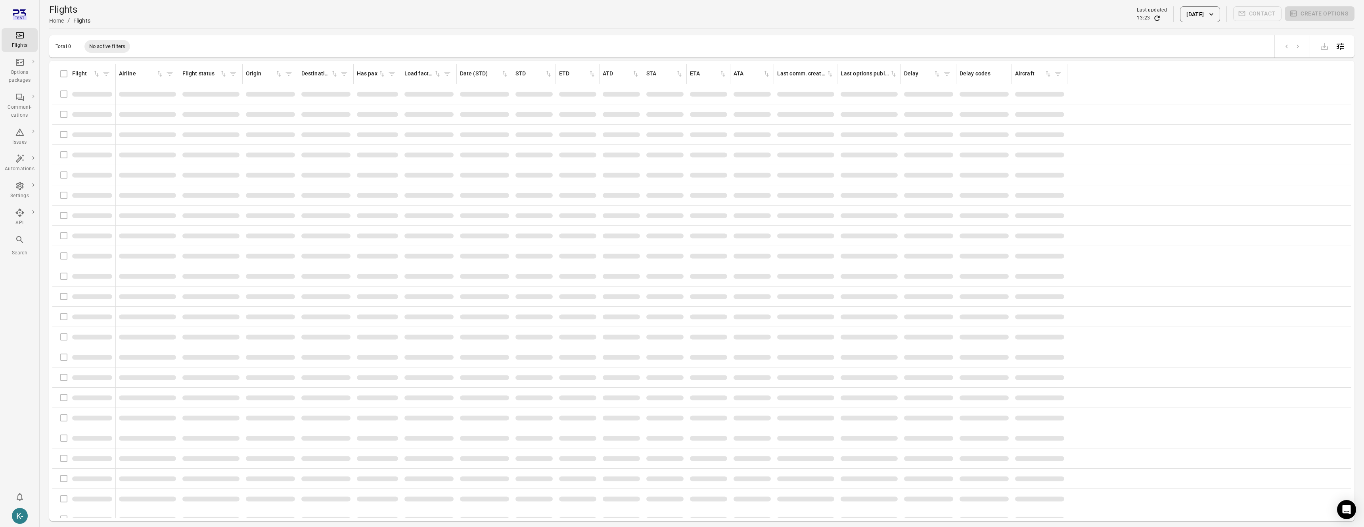 Image resolution: width=1364 pixels, height=527 pixels. What do you see at coordinates (57, 21) in the screenshot?
I see `a: Home` at bounding box center [57, 21].